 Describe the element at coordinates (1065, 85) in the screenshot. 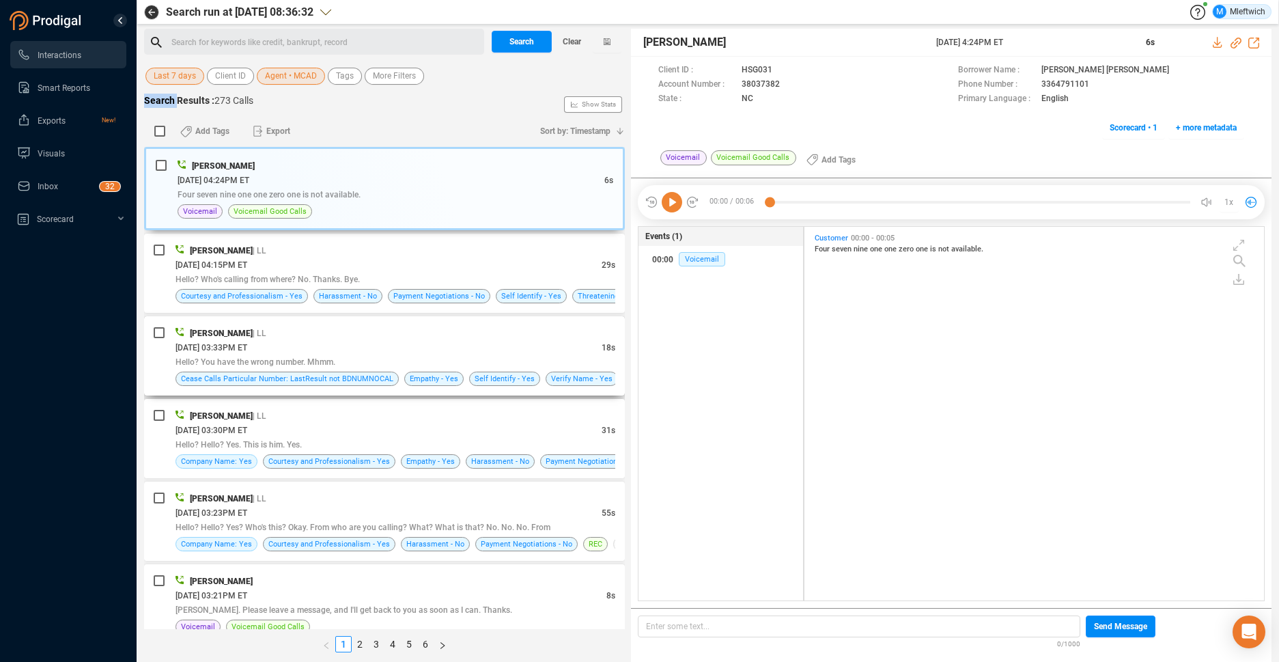

I see `span: 3364791101` at that location.